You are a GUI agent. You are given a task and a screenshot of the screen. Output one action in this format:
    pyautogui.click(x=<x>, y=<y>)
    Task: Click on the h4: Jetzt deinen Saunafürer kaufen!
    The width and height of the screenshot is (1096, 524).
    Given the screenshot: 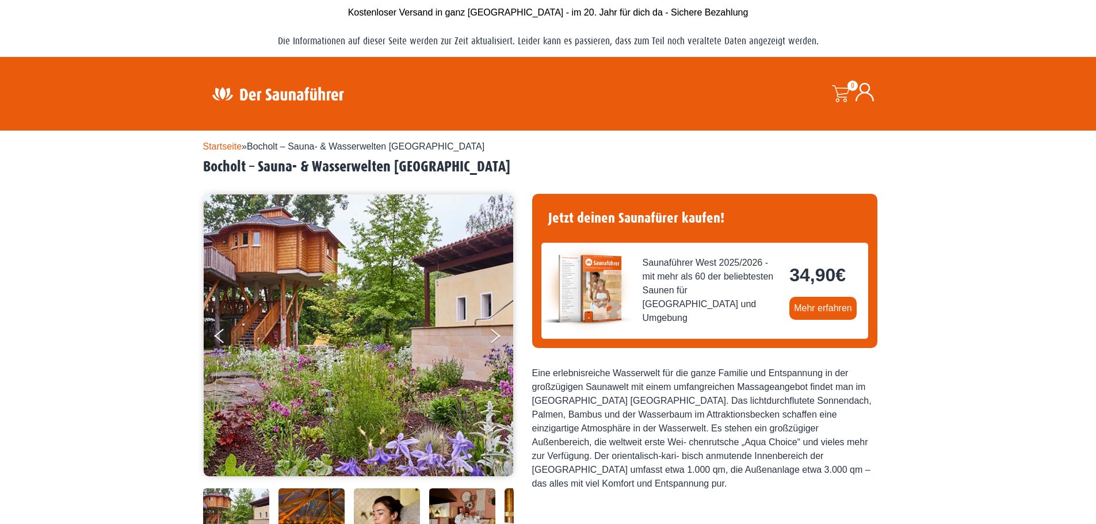 What is the action you would take?
    pyautogui.click(x=705, y=218)
    